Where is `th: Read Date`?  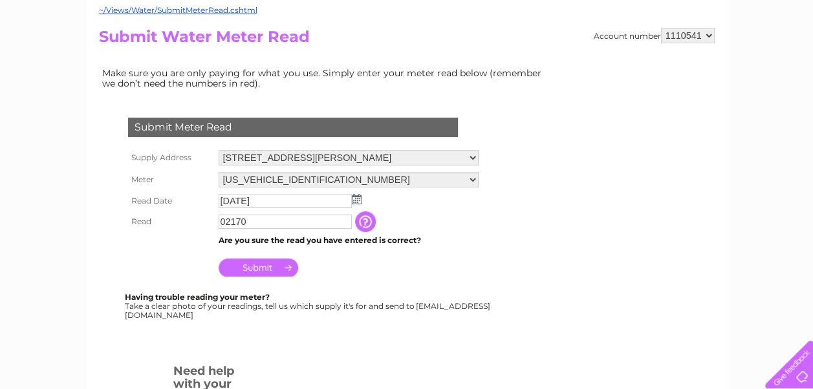
th: Read Date is located at coordinates (170, 201).